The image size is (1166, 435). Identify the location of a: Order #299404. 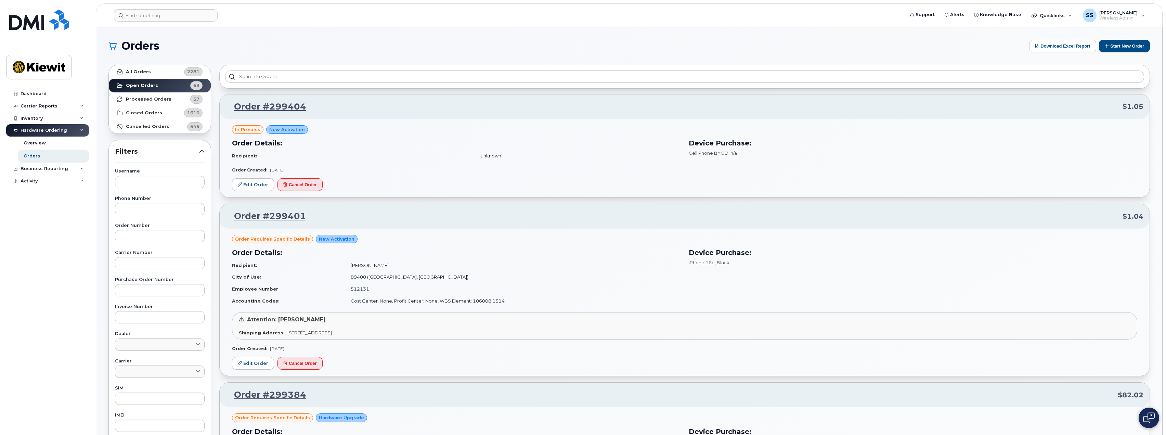
(266, 107).